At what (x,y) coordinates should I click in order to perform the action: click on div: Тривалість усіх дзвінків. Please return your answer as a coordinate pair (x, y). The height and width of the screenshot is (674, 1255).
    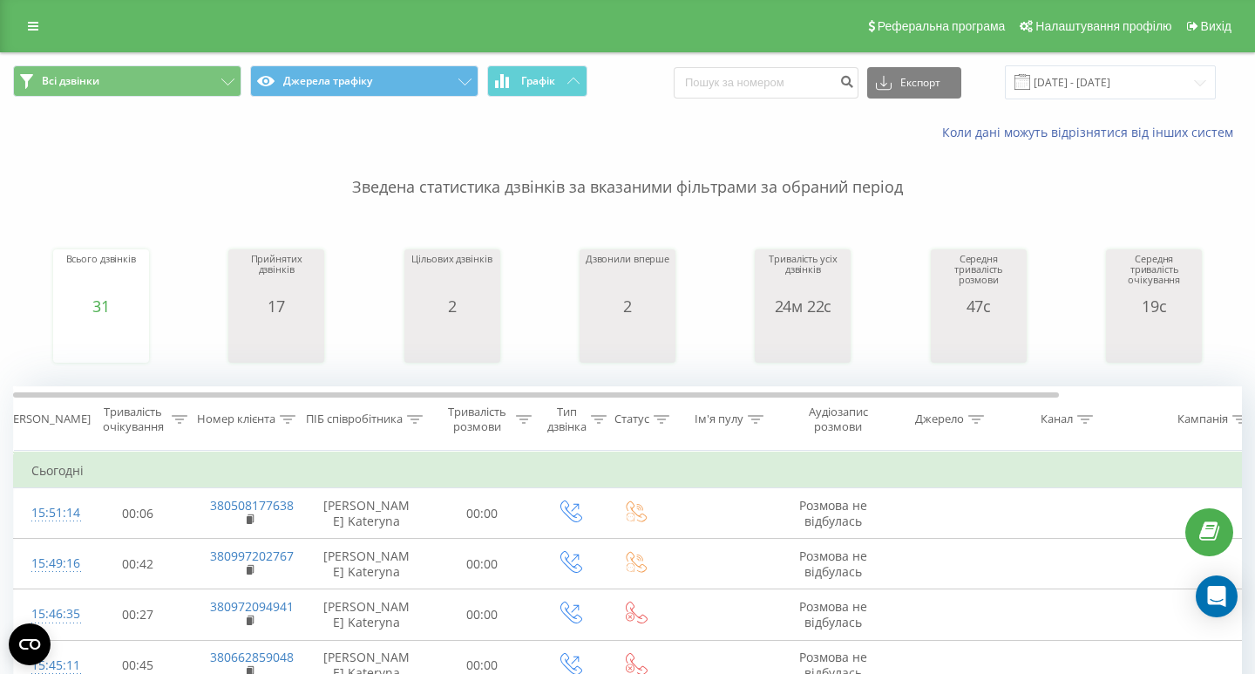
    Looking at the image, I should click on (803, 275).